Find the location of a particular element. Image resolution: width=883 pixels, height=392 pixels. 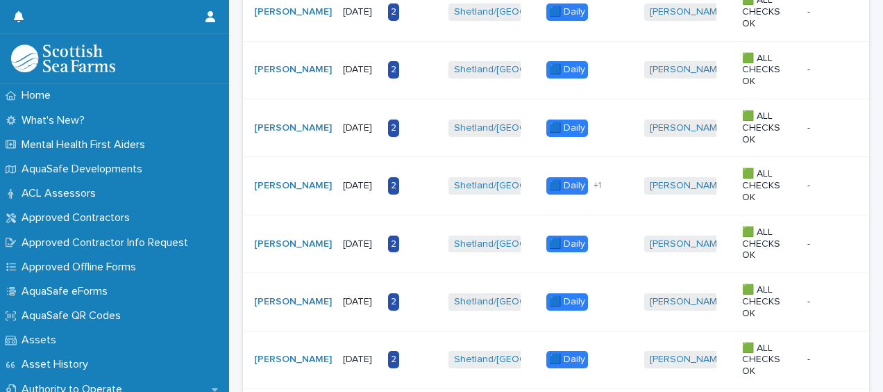

p: Home is located at coordinates (39, 95).